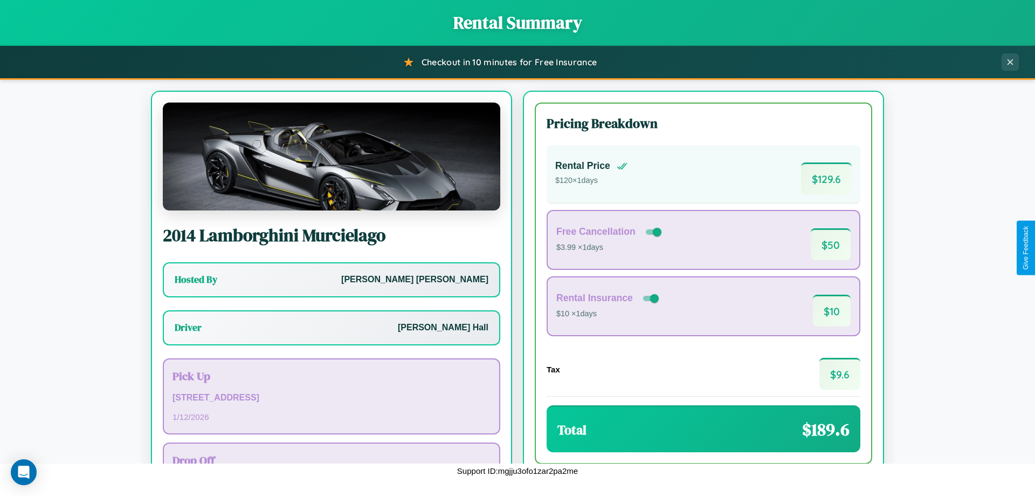 Image resolution: width=1035 pixels, height=496 pixels. Describe the element at coordinates (610, 248) in the screenshot. I see `p: $3.99 × 1 days` at that location.